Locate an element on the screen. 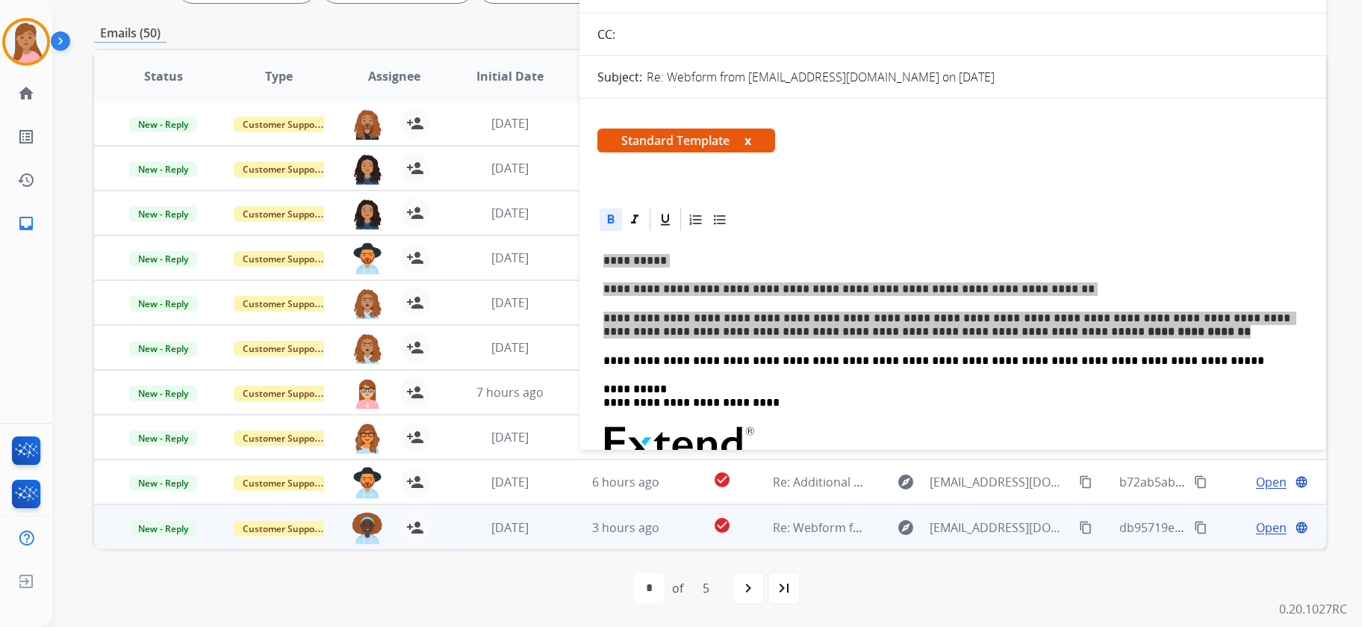 This screenshot has width=1362, height=627. mat-icon: history is located at coordinates (26, 180).